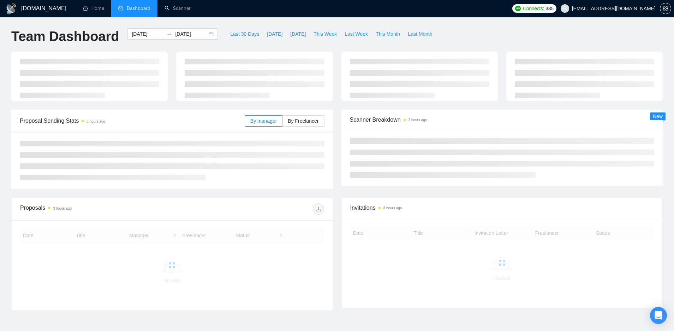 The height and width of the screenshot is (331, 674). I want to click on button: Last Week, so click(356, 34).